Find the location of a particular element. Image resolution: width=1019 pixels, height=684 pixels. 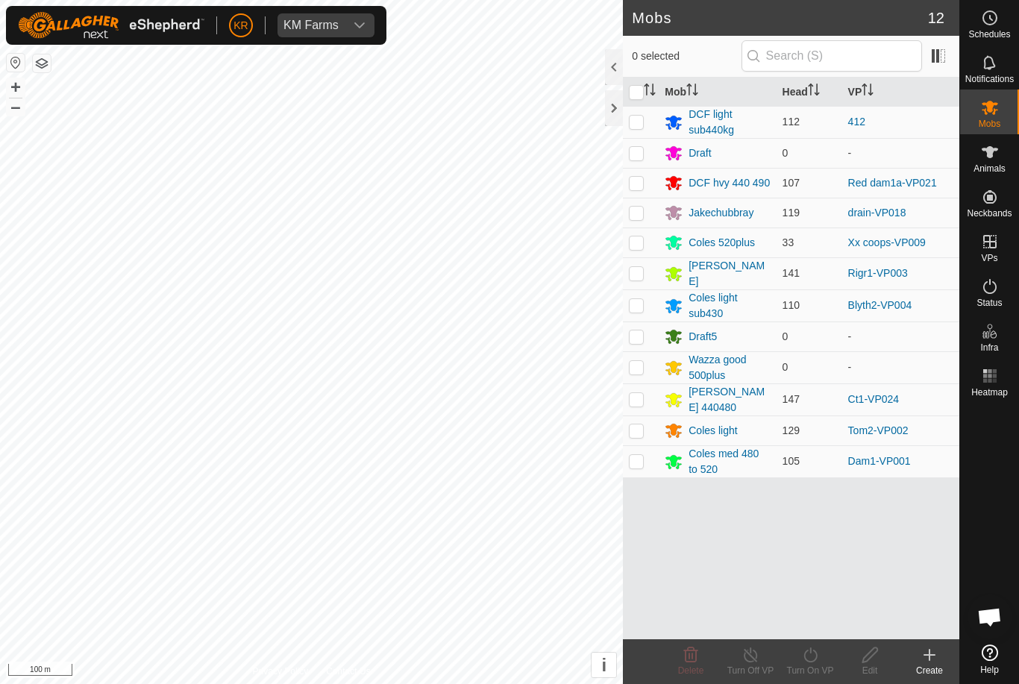

span: 0 selected is located at coordinates (686, 56).